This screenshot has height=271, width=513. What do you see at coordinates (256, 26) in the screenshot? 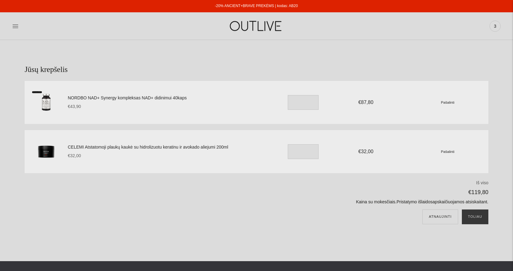
I see `img: OUTLIVE` at bounding box center [256, 26].